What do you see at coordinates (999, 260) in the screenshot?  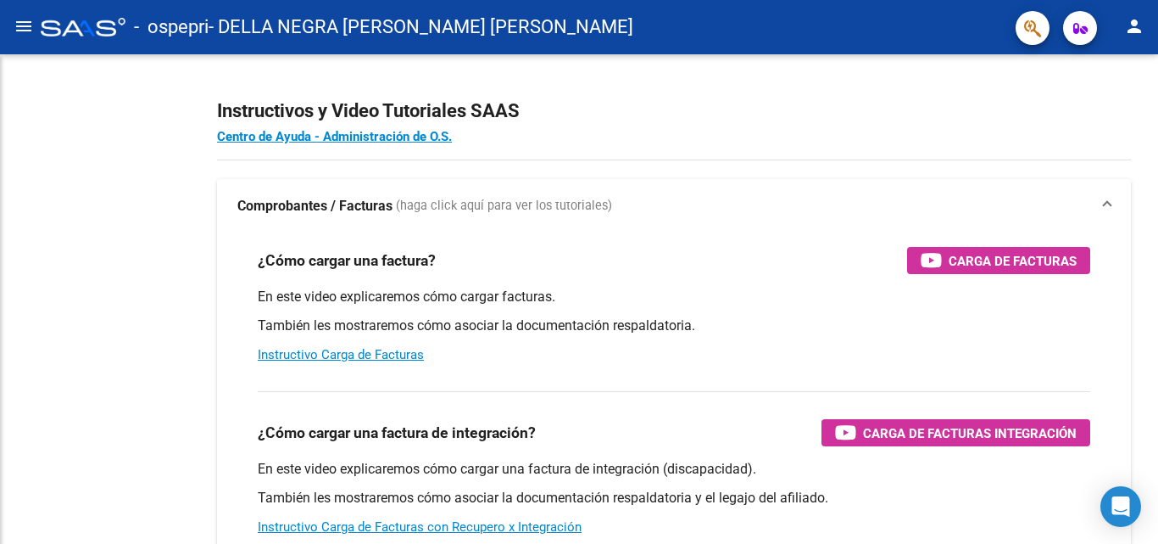 I see `button: Carga de Facturas` at bounding box center [999, 260].